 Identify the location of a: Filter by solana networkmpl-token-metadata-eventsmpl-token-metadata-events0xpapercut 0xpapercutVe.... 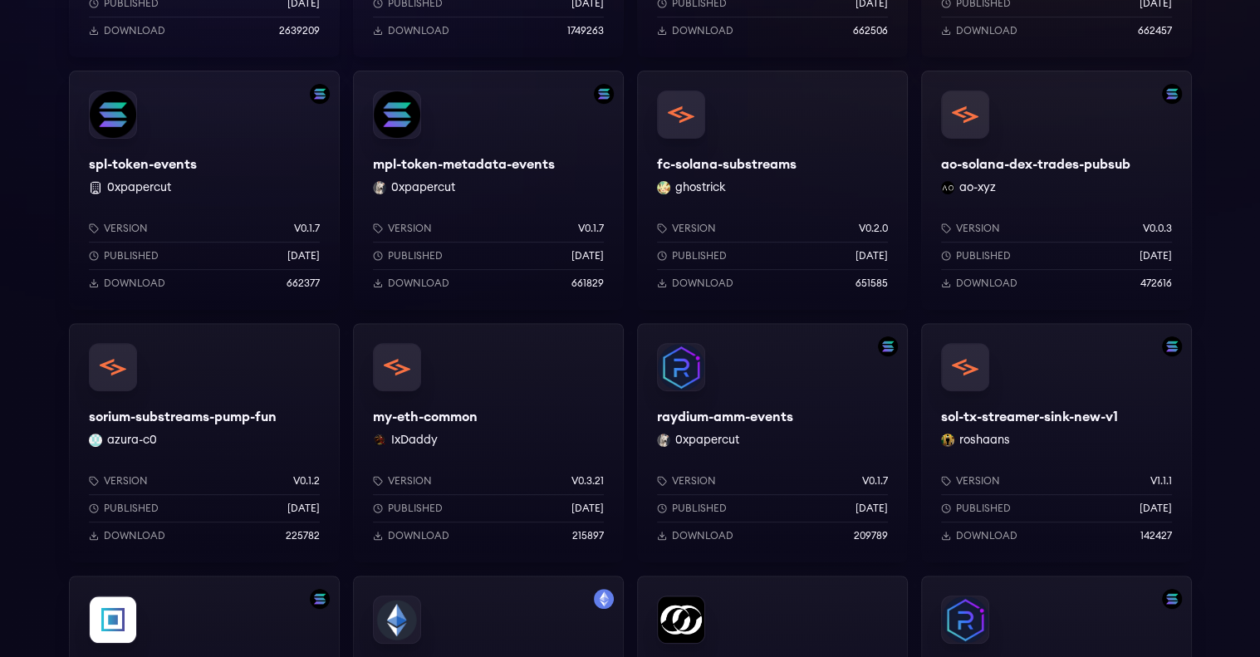
(489, 190).